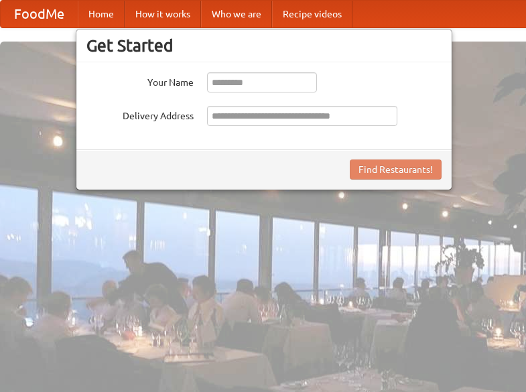 The width and height of the screenshot is (526, 392). I want to click on label: Your Name, so click(140, 80).